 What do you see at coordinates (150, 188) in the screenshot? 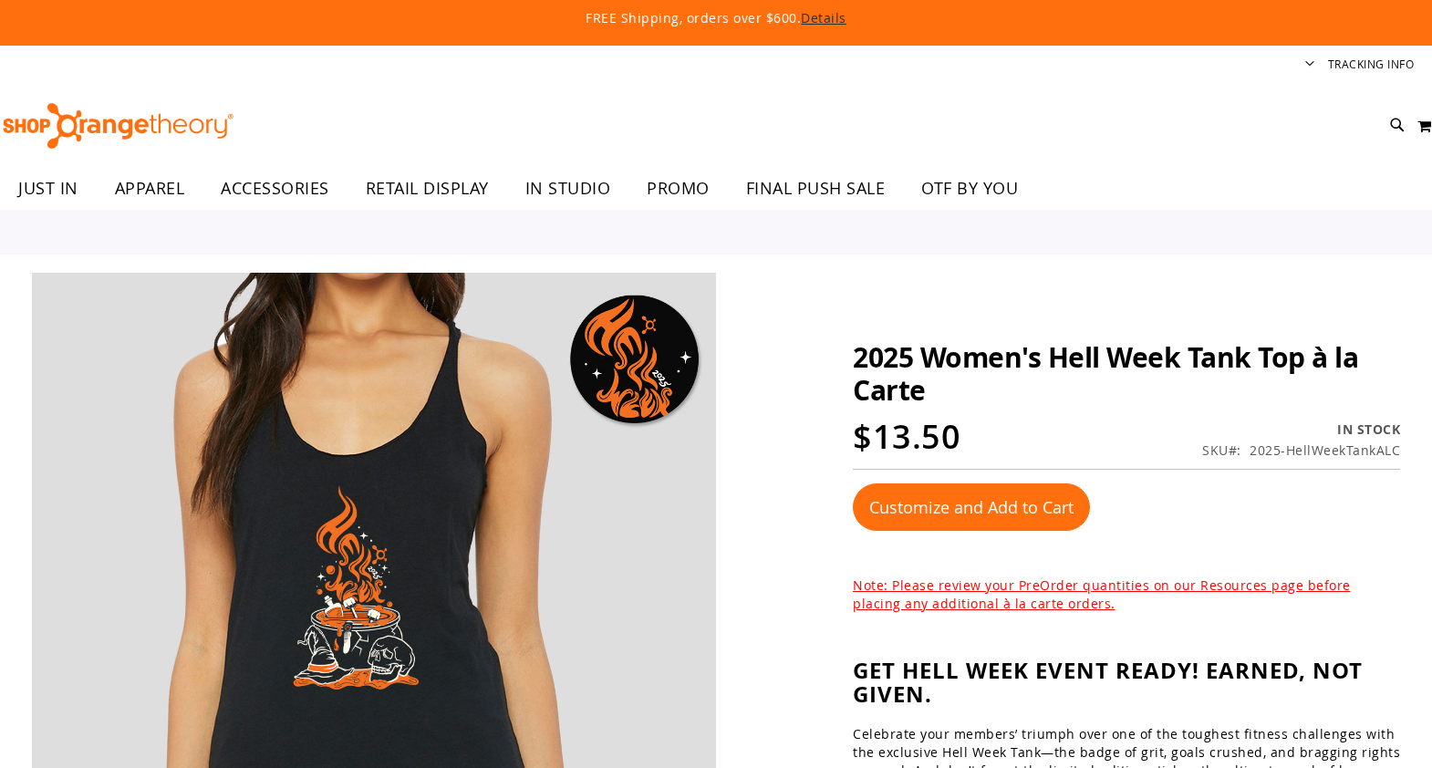
I see `span: APPAREL` at bounding box center [150, 188].